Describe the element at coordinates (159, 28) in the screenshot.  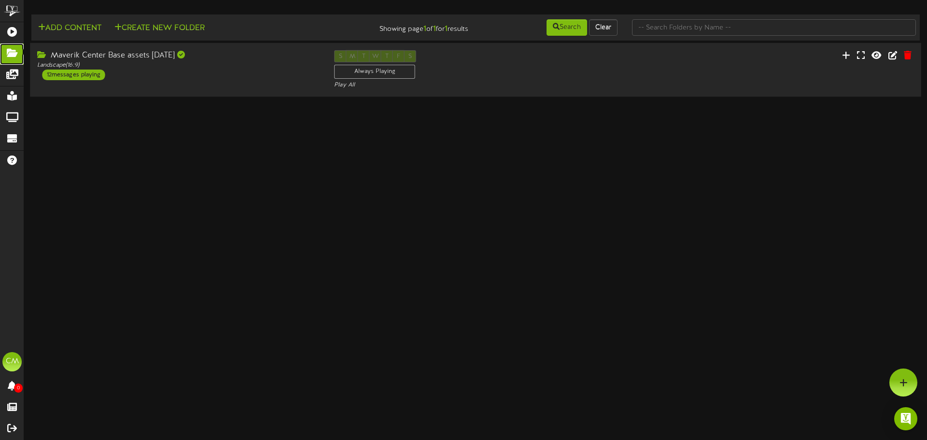
I see `button: Create New Folder` at that location.